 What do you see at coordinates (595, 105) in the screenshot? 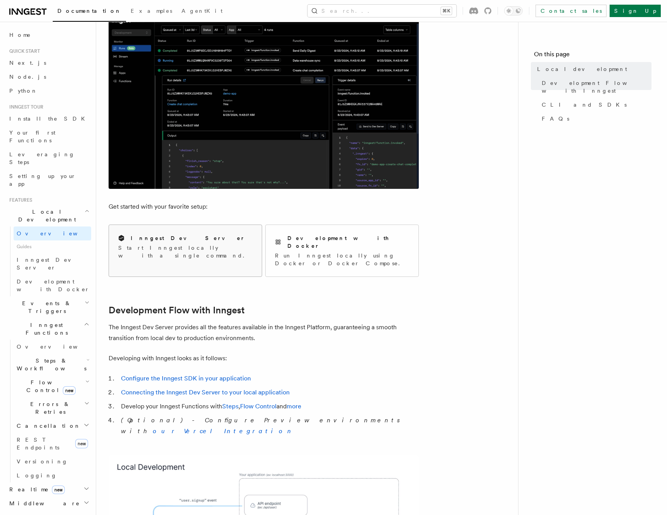
I see `a: CLI and SDKs` at bounding box center [595, 105].